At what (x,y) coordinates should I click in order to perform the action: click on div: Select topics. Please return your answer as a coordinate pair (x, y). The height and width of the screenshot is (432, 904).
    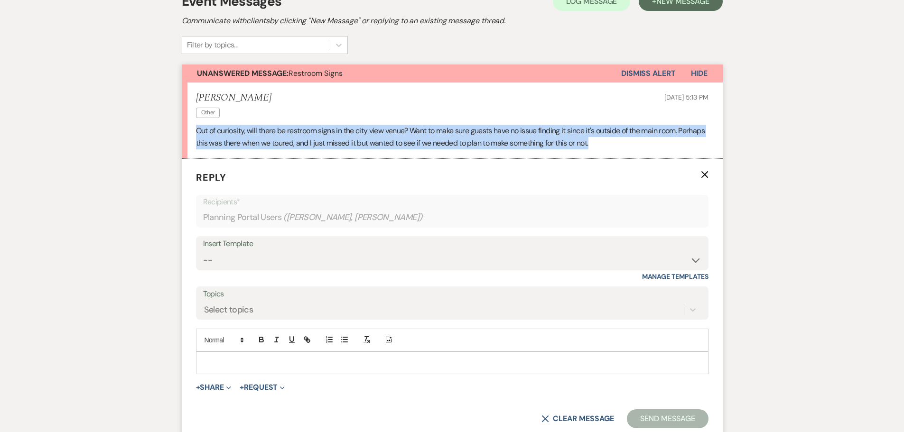
    Looking at the image, I should click on (229, 310).